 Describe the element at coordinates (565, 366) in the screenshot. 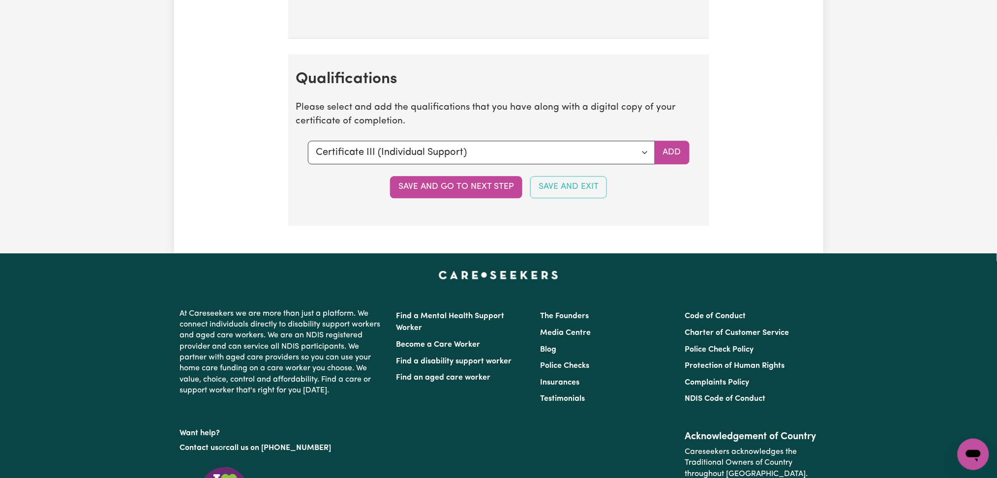

I see `a: Police Checks` at that location.